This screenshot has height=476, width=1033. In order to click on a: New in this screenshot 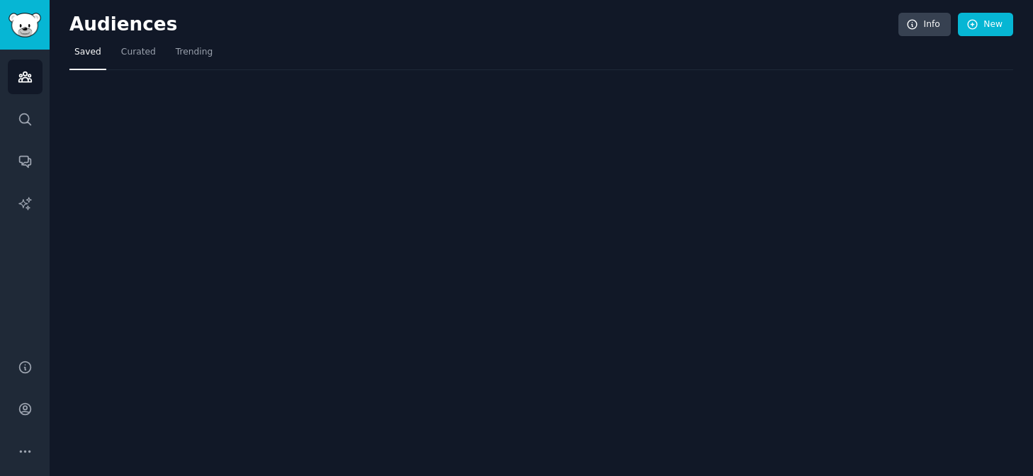, I will do `click(986, 25)`.